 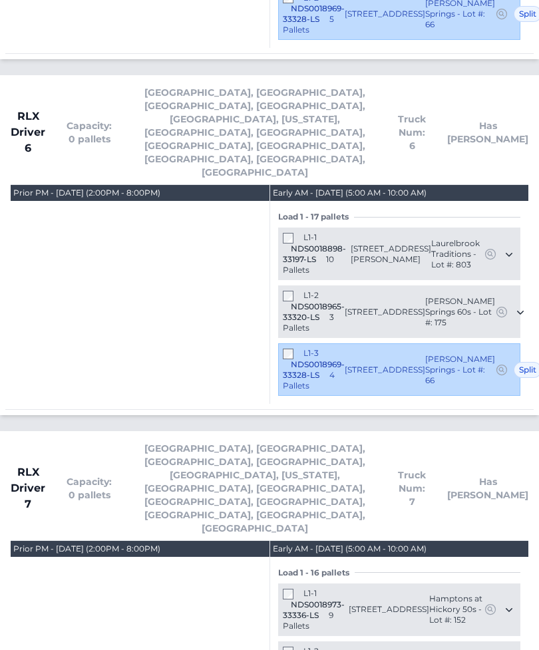 What do you see at coordinates (412, 488) in the screenshot?
I see `span: Truck Num: 7` at bounding box center [412, 488].